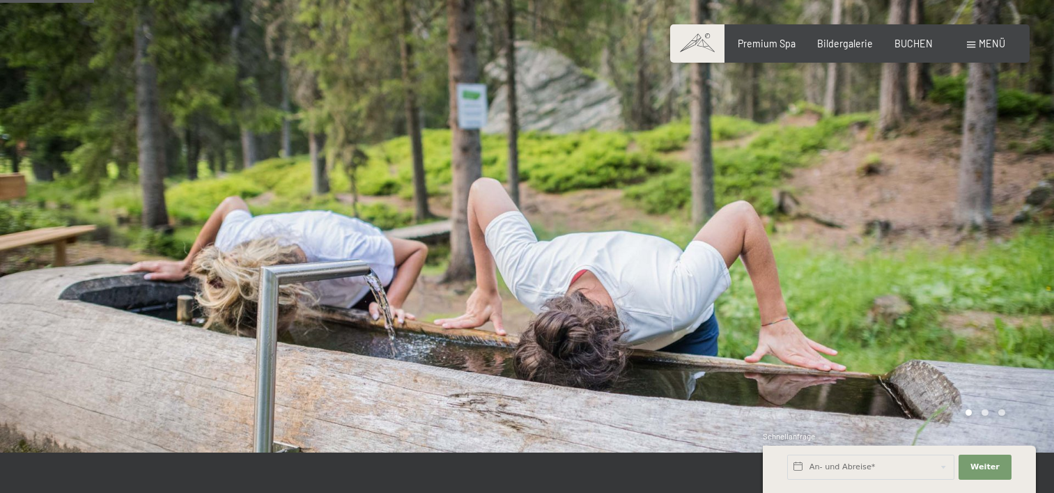 The width and height of the screenshot is (1054, 493). Describe the element at coordinates (969, 413) in the screenshot. I see `div: Carousel Page 1 (Current Slide)` at that location.